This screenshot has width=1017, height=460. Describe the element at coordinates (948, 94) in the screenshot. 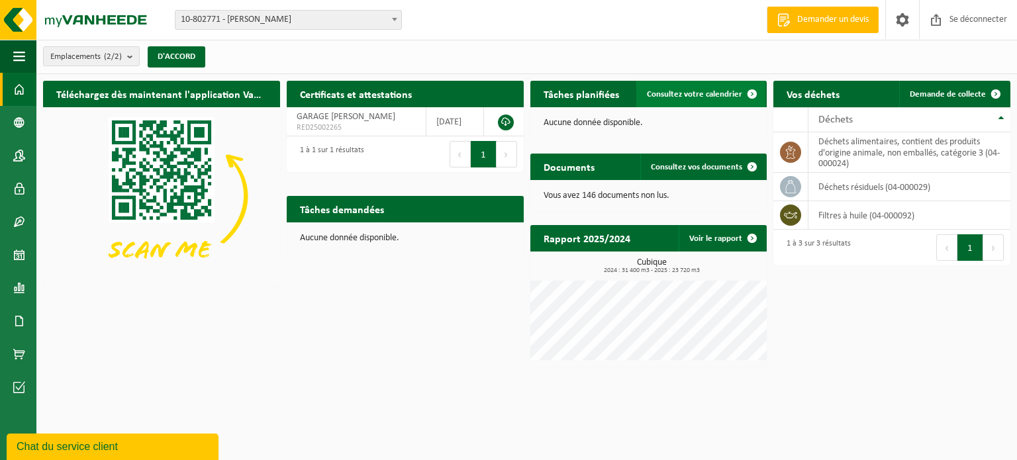

I see `font: Demande de collecte` at that location.